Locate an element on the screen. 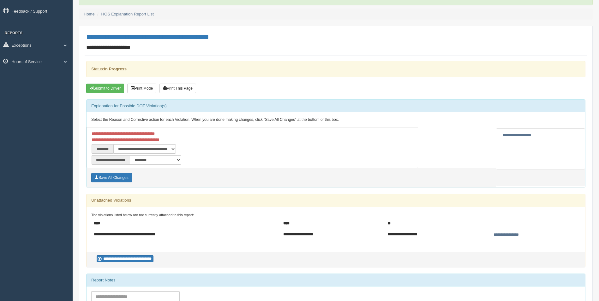 Image resolution: width=599 pixels, height=301 pixels. div: Unattached Violations is located at coordinates (335, 200).